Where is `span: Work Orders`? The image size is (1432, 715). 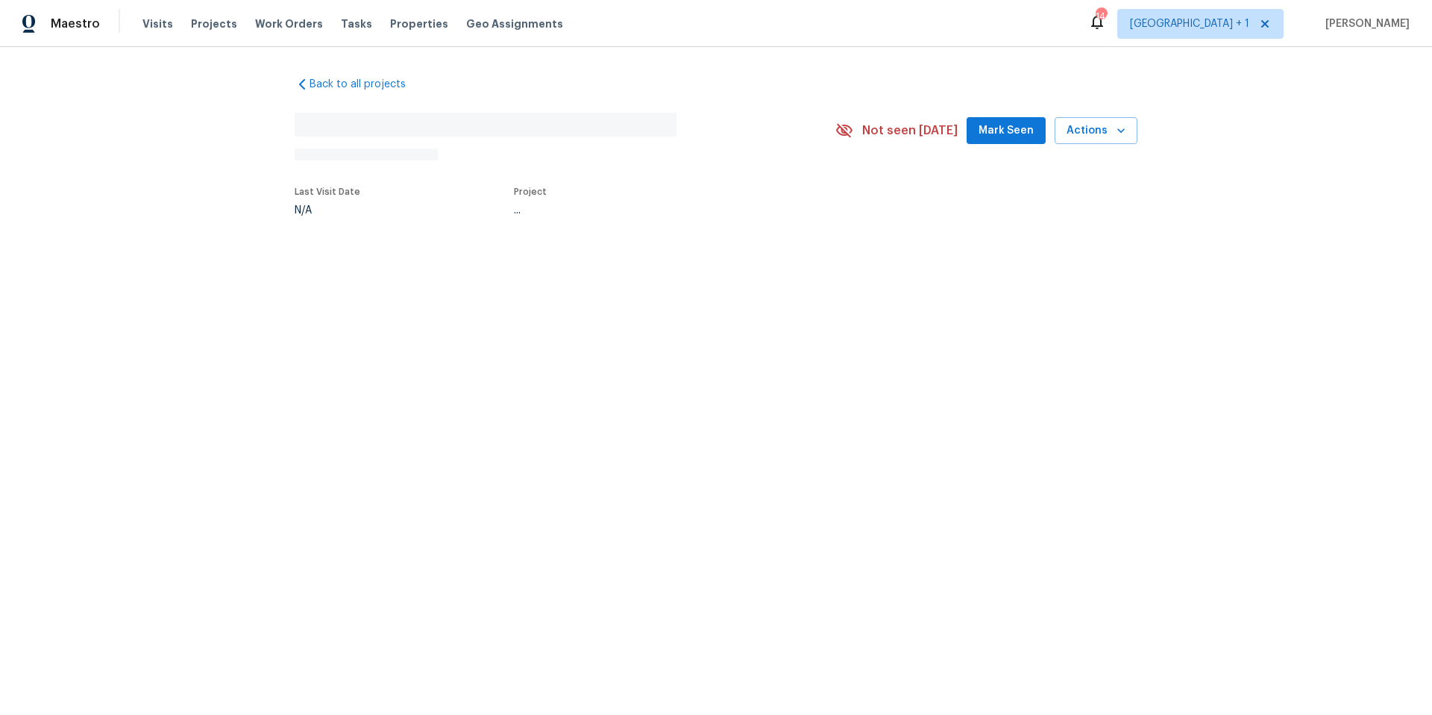 span: Work Orders is located at coordinates (289, 24).